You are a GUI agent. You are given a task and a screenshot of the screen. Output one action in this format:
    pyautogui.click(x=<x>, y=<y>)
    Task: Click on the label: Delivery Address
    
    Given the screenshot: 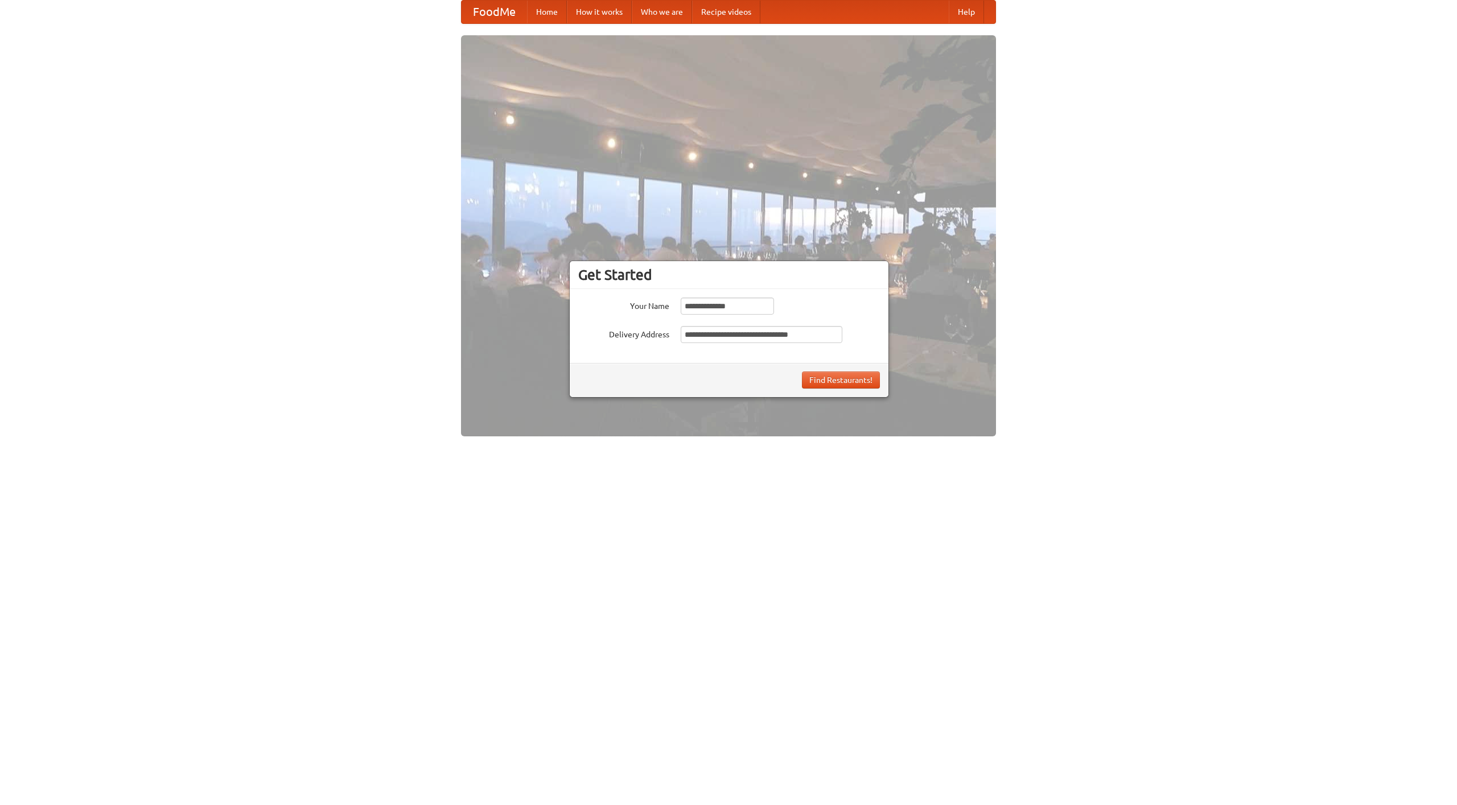 What is the action you would take?
    pyautogui.click(x=624, y=333)
    